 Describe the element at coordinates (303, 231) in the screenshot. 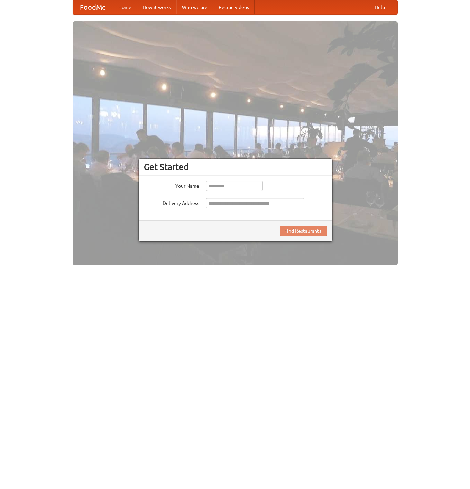

I see `button: Find Restaurants!` at that location.